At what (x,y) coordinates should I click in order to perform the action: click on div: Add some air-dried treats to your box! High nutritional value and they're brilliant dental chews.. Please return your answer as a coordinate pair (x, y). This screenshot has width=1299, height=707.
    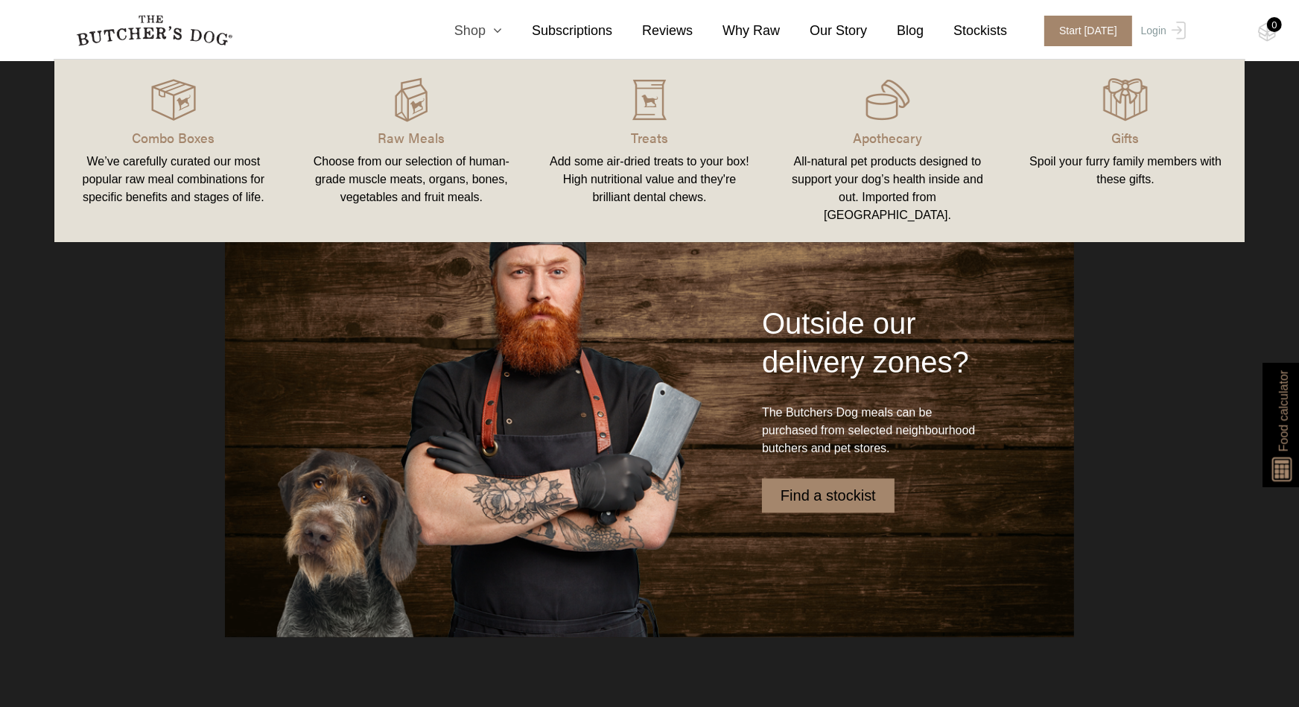
    Looking at the image, I should click on (650, 180).